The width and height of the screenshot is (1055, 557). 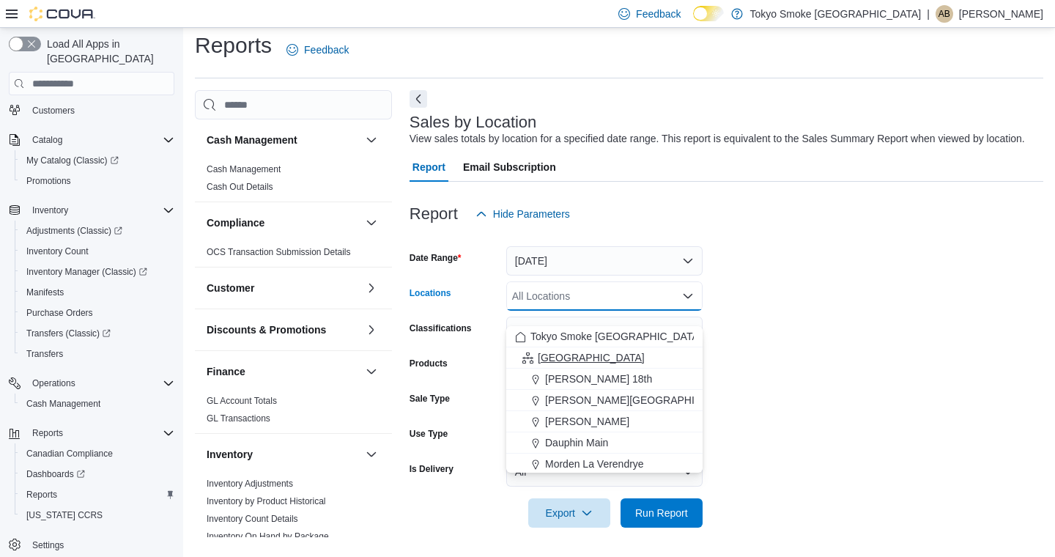 I want to click on span: Manifests, so click(x=97, y=292).